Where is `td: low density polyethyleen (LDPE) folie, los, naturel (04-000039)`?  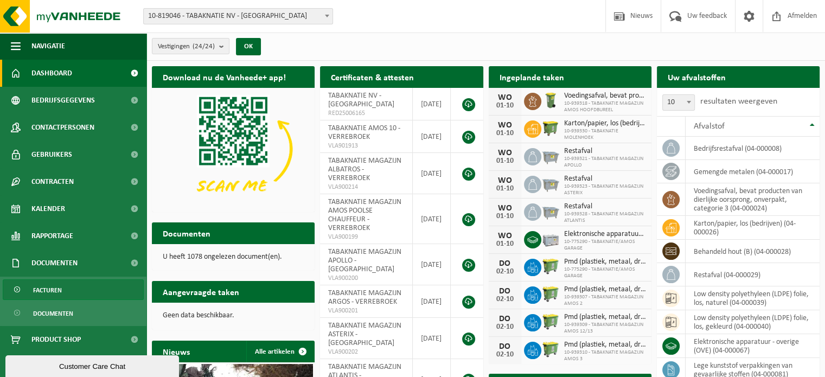 td: low density polyethyleen (LDPE) folie, los, naturel (04-000039) is located at coordinates (753, 298).